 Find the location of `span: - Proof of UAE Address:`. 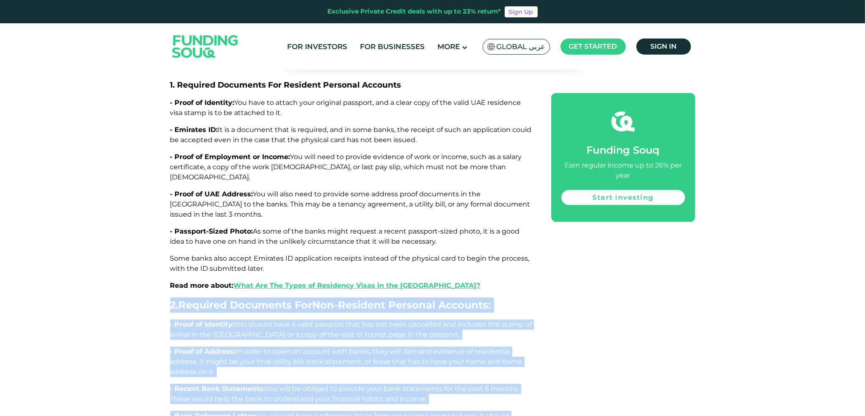

span: - Proof of UAE Address: is located at coordinates (212, 194).